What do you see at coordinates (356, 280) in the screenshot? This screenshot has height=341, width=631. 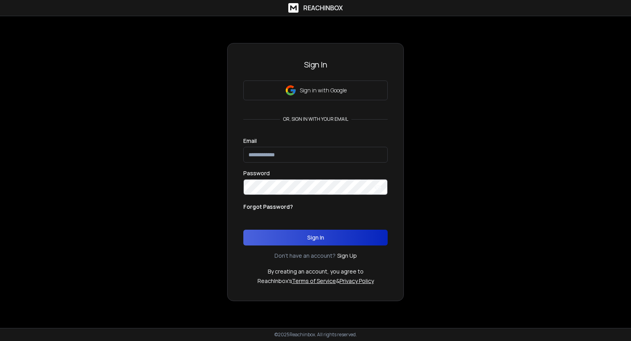 I see `a: Privacy Policy` at bounding box center [356, 280].